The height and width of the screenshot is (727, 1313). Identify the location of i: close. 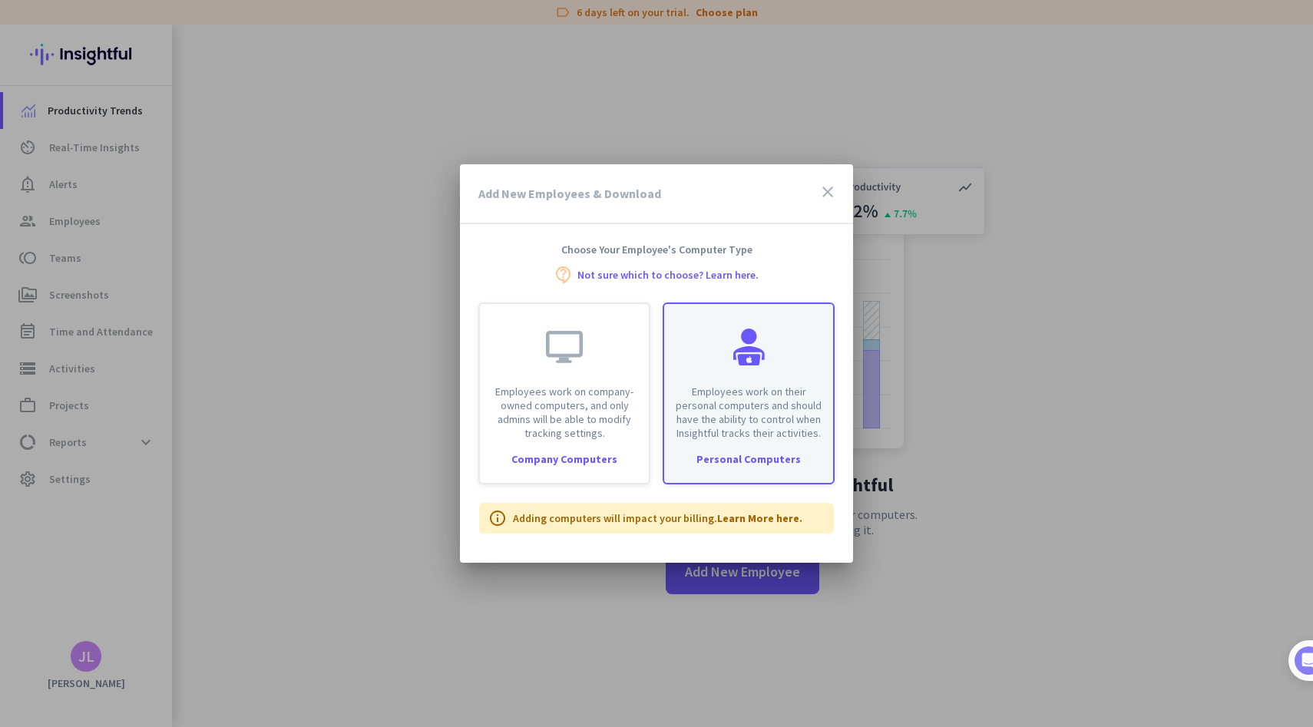
(827, 192).